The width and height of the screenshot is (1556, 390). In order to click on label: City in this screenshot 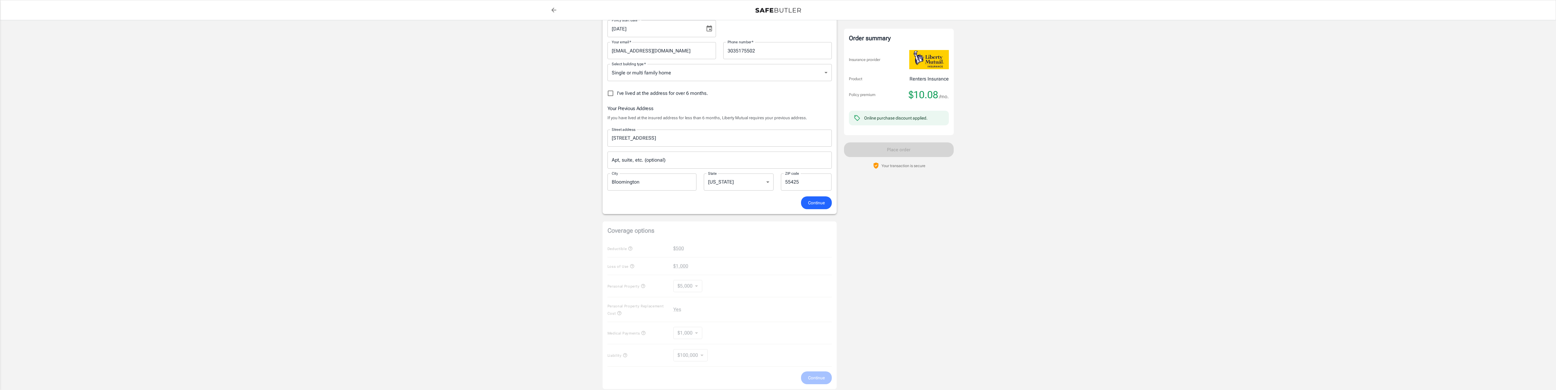, I will do `click(615, 173)`.